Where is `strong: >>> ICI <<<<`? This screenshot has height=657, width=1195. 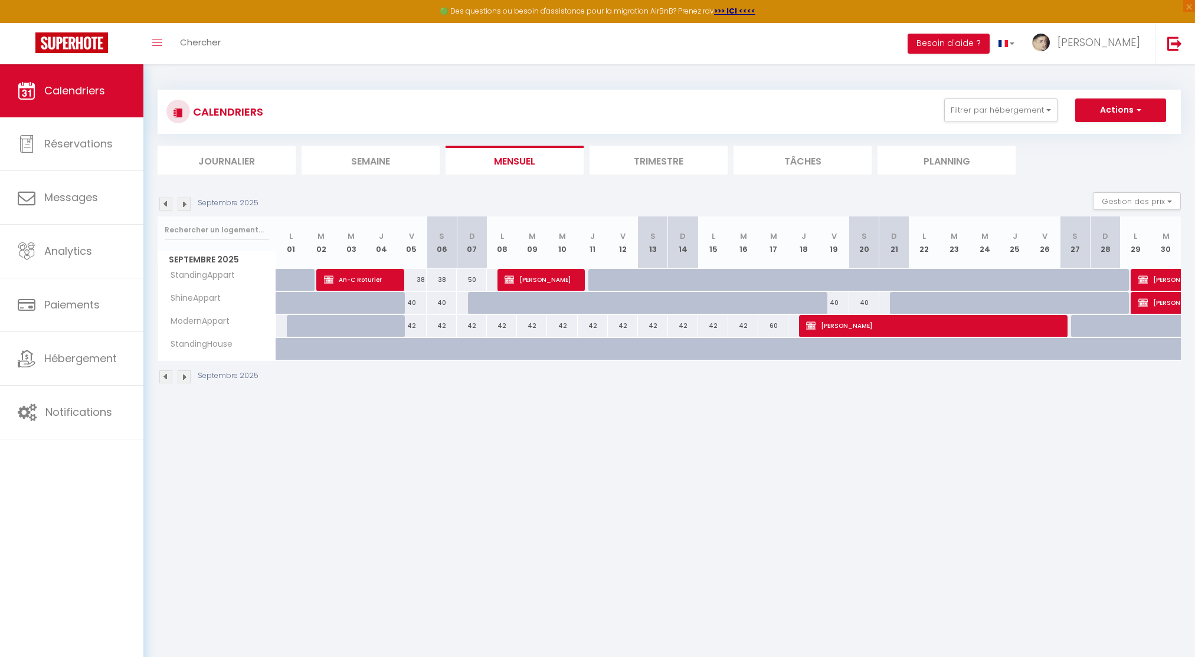
strong: >>> ICI <<<< is located at coordinates (734, 11).